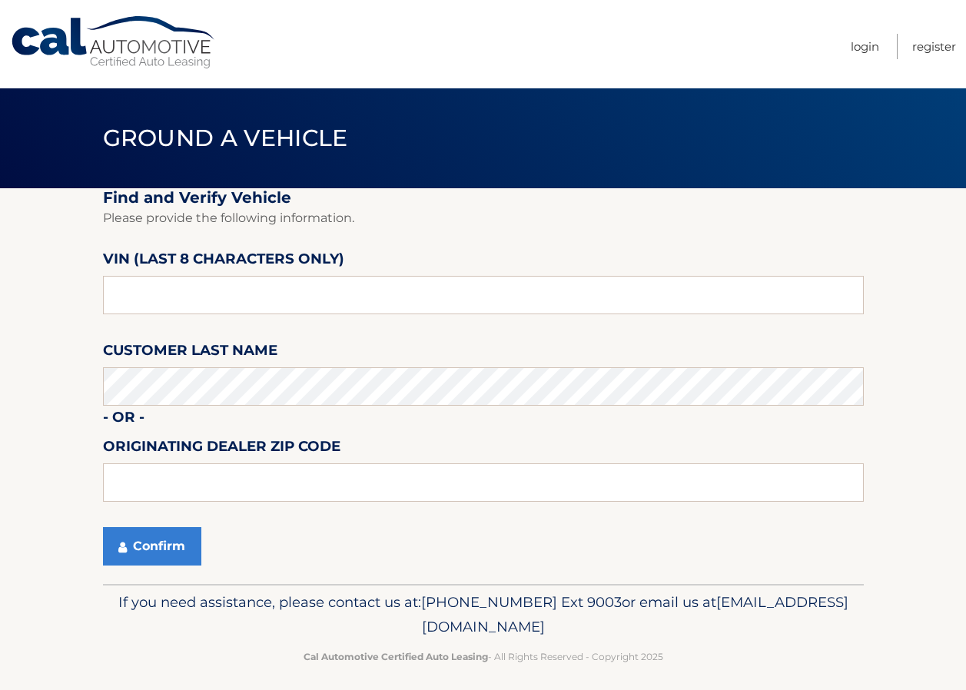 The image size is (966, 690). Describe the element at coordinates (933, 46) in the screenshot. I see `a: Register` at that location.